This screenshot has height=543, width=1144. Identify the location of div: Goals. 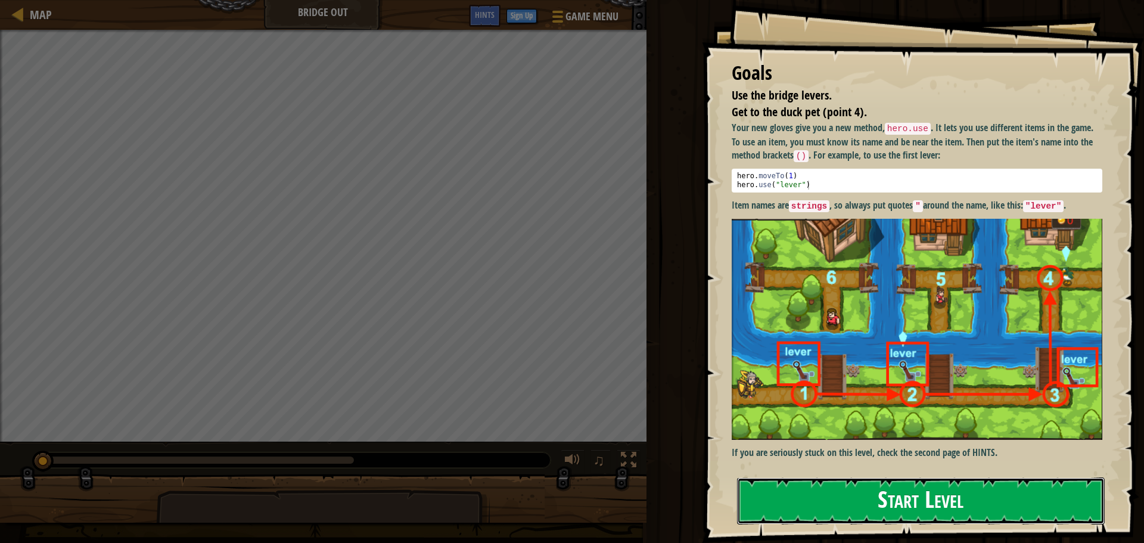
(917, 73).